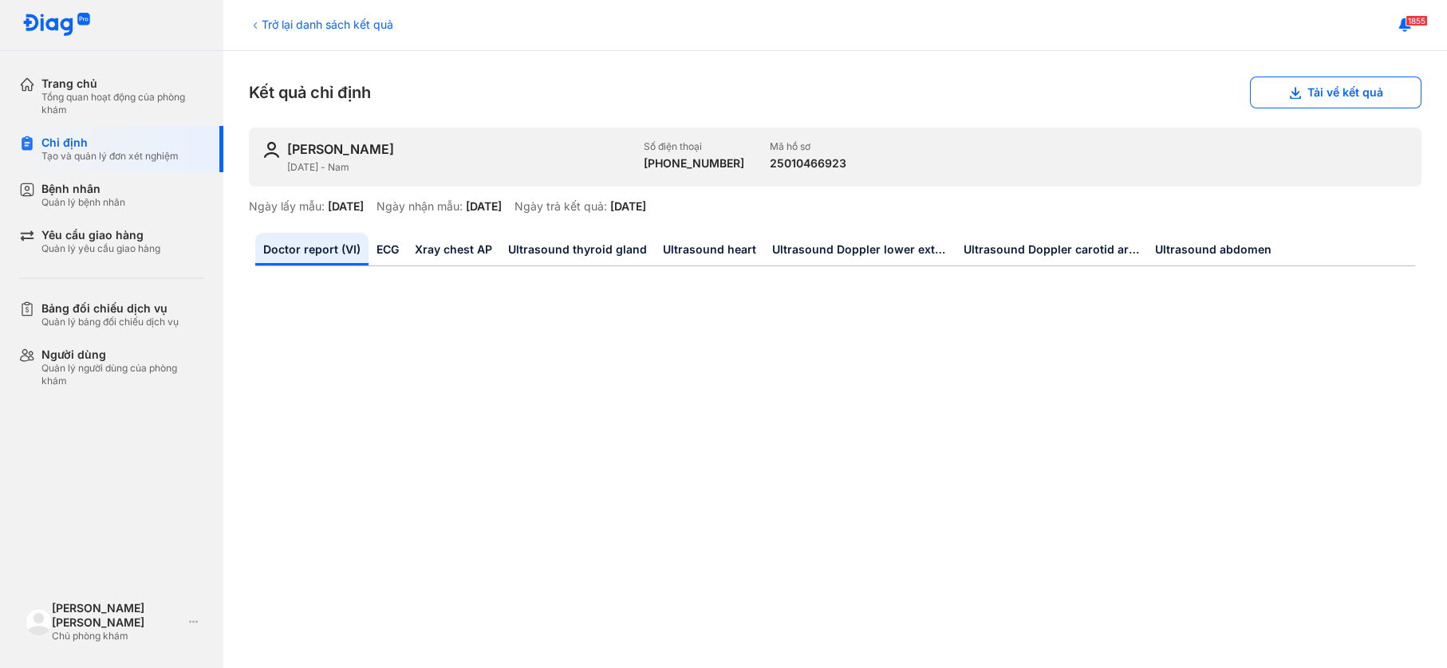  I want to click on a: ECG, so click(388, 249).